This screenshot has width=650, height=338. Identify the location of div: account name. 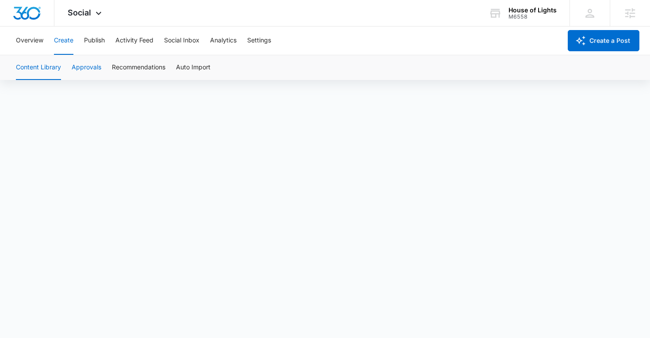
(532, 10).